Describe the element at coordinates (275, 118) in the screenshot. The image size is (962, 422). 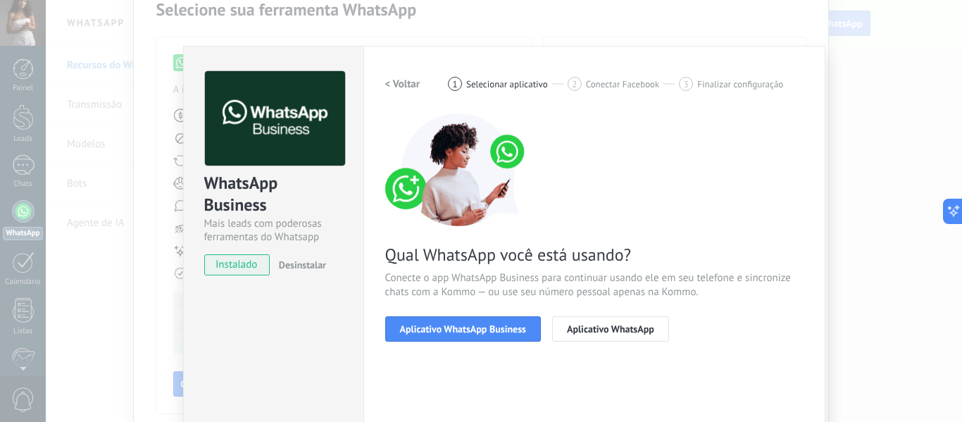
I see `img: logo_main.png` at that location.